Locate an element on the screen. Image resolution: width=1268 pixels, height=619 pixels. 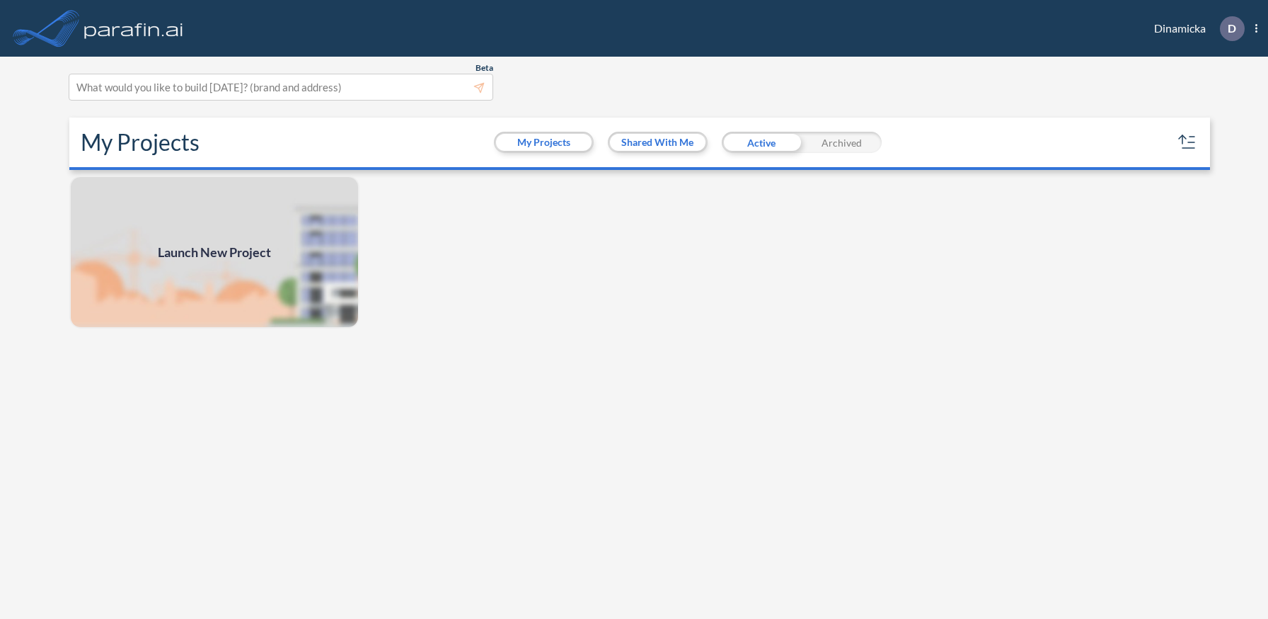
h2: My Projects is located at coordinates (140, 142).